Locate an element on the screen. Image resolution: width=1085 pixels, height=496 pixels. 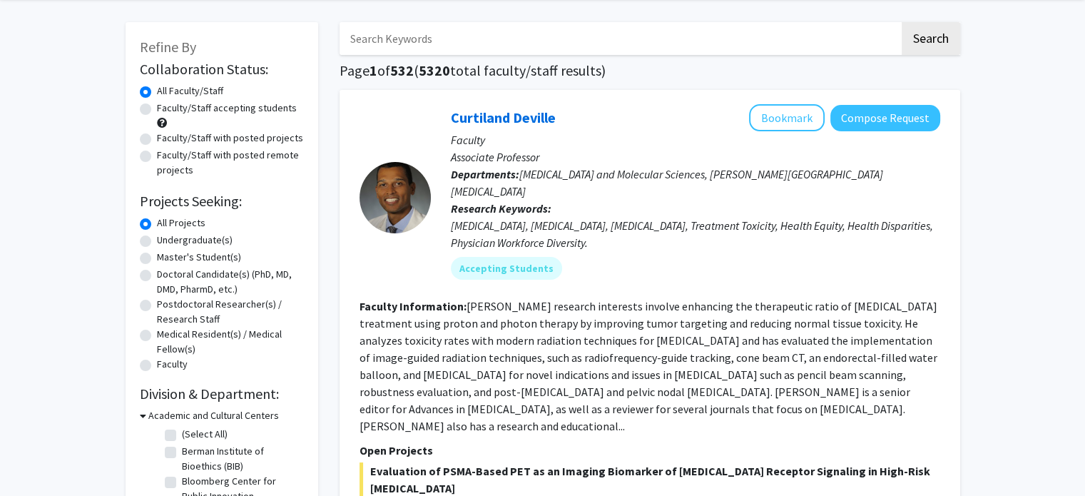
span: 1 is located at coordinates (373, 70).